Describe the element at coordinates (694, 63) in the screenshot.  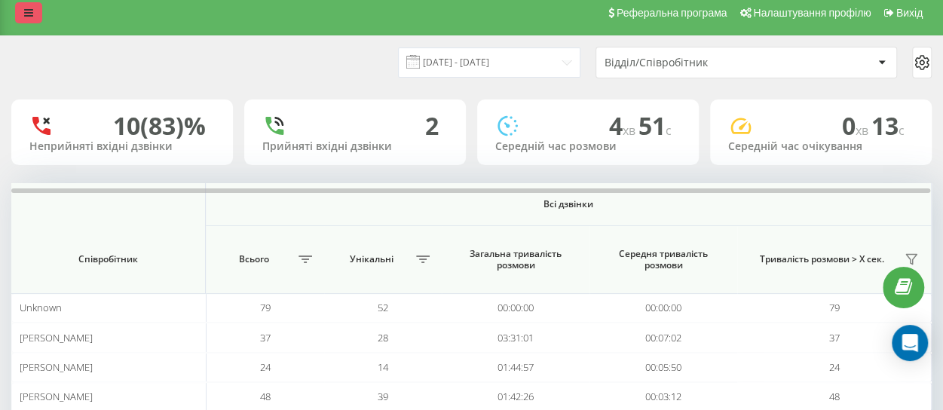
I see `div: Відділ/Співробітник` at that location.